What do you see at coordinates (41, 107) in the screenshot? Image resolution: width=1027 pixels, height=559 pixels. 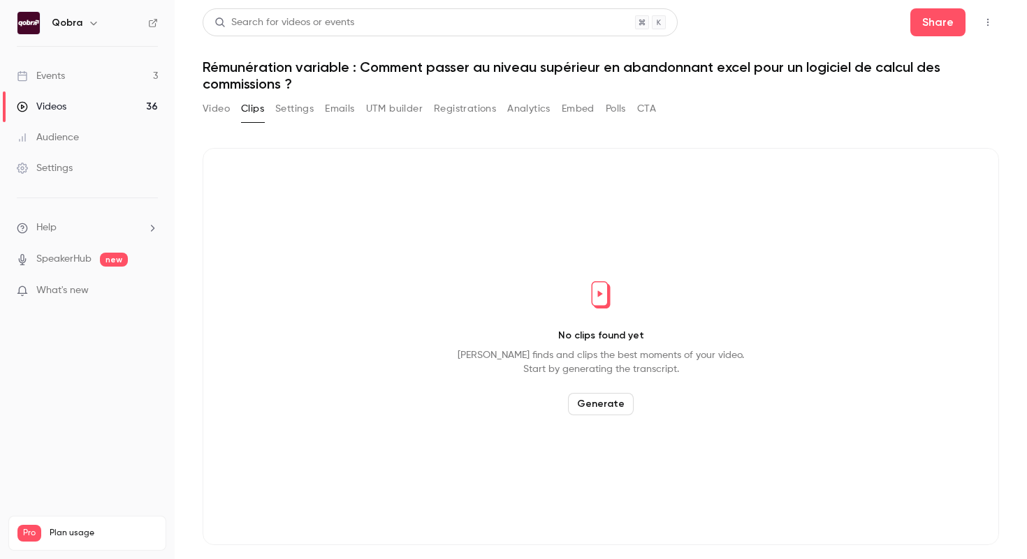 I see `div: Videos` at bounding box center [41, 107].